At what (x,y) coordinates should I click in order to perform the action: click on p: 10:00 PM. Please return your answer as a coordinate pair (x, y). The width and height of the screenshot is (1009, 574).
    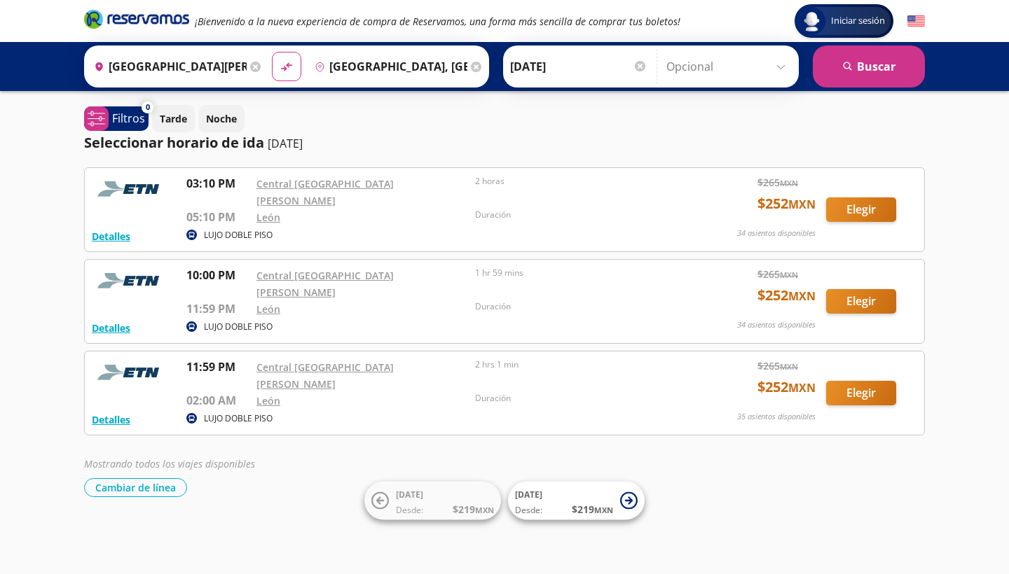
    Looking at the image, I should click on (218, 275).